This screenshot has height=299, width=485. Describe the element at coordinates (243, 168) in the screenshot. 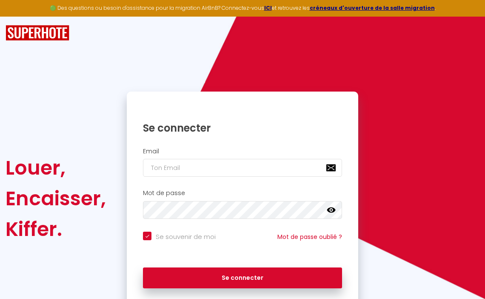

I see `input: Ton Email` at that location.